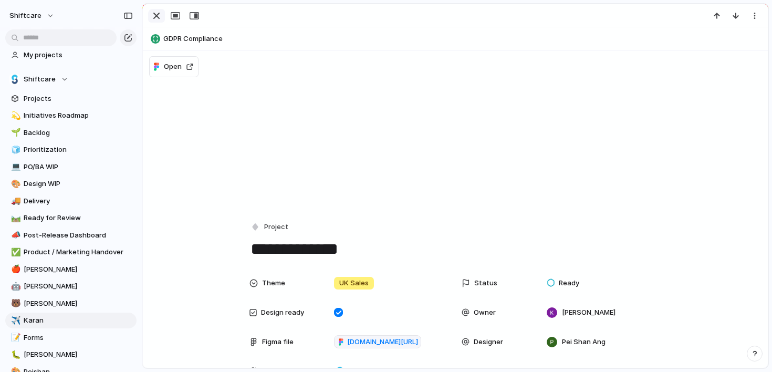  Describe the element at coordinates (78, 150) in the screenshot. I see `span: Prioritization` at that location.